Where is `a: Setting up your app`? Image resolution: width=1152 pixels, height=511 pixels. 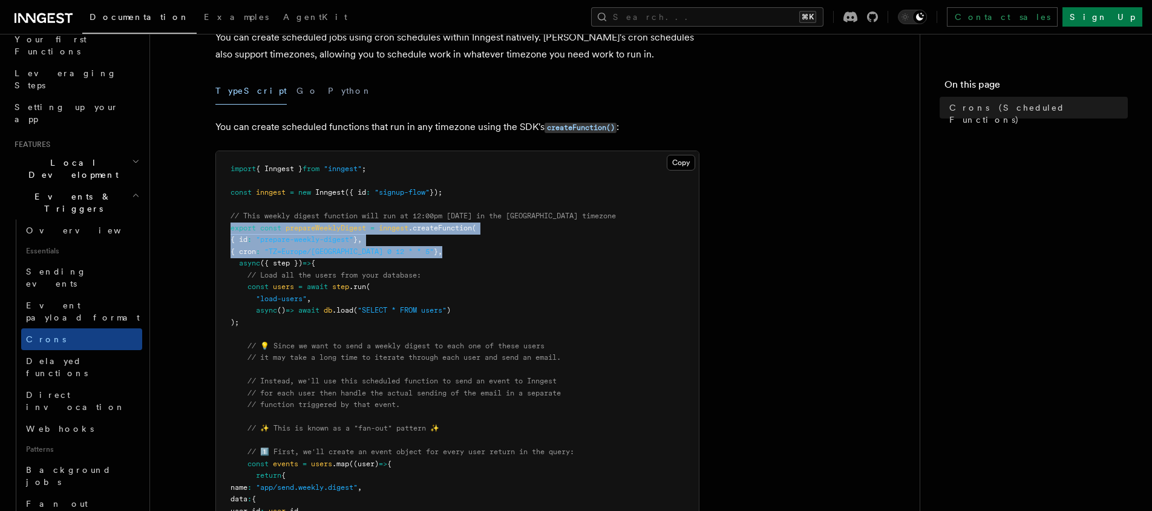 a: Setting up your app is located at coordinates (76, 113).